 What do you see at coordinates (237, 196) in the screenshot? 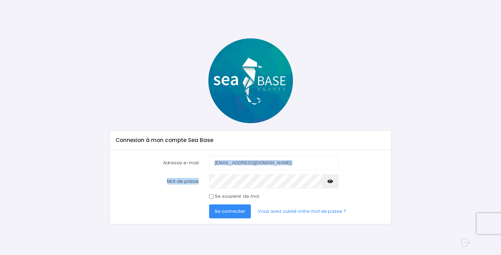
I see `label: Se souvenir de moi` at bounding box center [237, 196].